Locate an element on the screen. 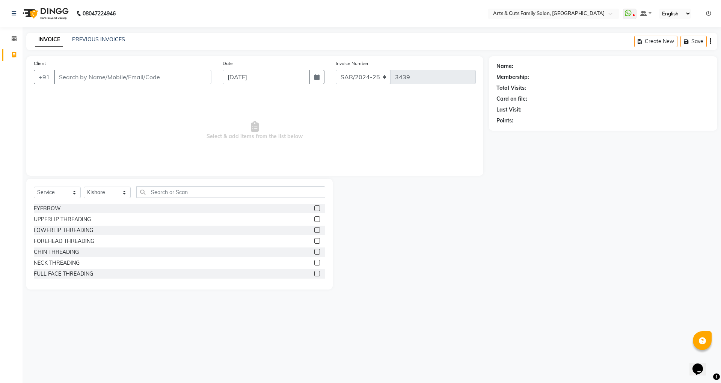 Image resolution: width=721 pixels, height=383 pixels. label: Client is located at coordinates (40, 63).